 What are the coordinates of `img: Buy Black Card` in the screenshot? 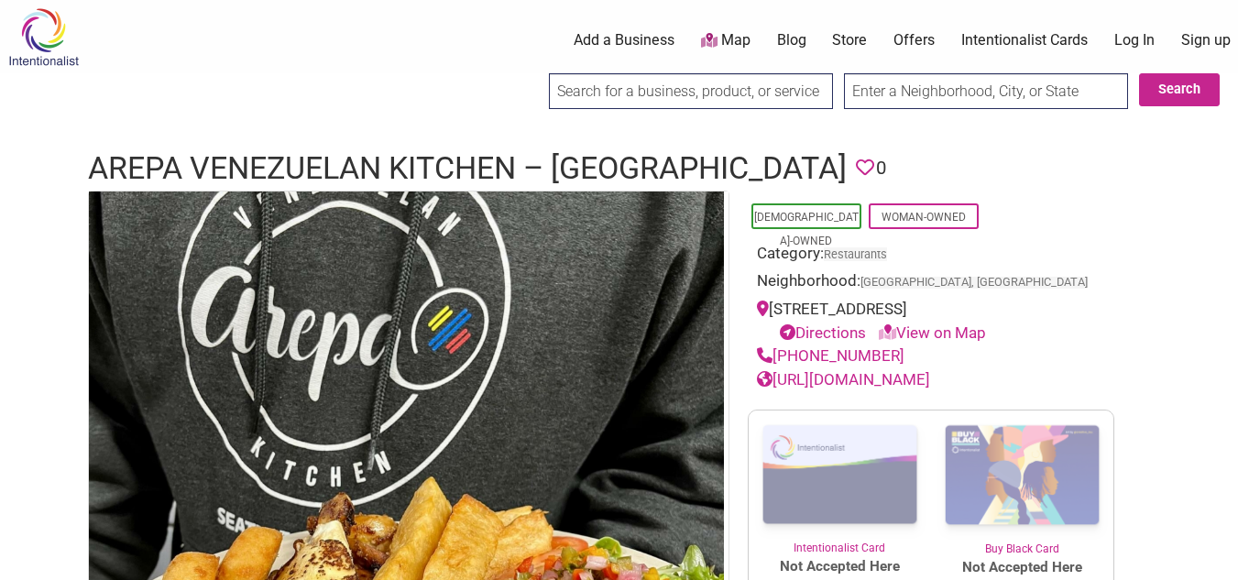 It's located at (1022, 476).